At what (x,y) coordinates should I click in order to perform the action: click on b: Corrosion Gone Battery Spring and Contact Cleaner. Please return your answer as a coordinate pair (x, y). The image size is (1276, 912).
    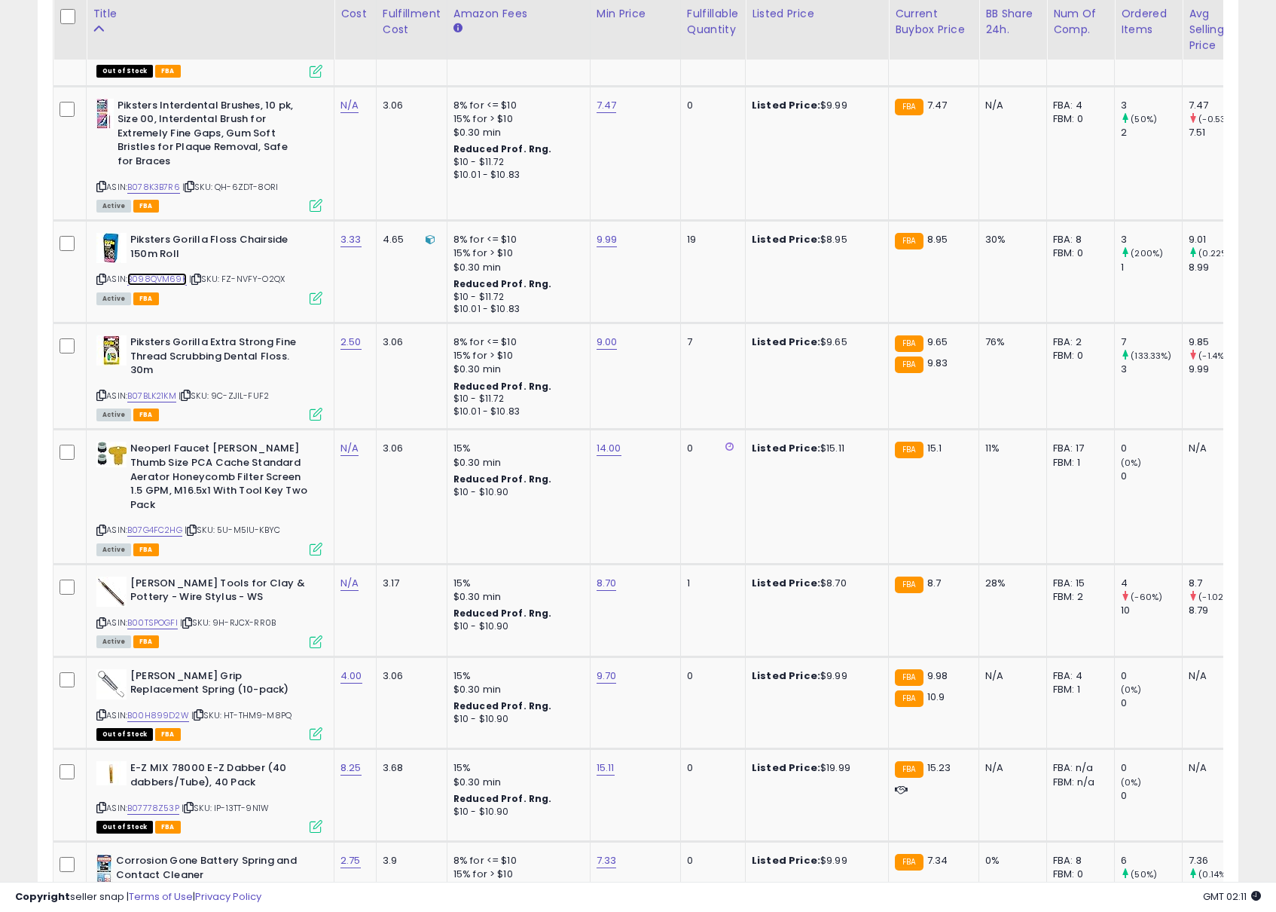
    Looking at the image, I should click on (207, 870).